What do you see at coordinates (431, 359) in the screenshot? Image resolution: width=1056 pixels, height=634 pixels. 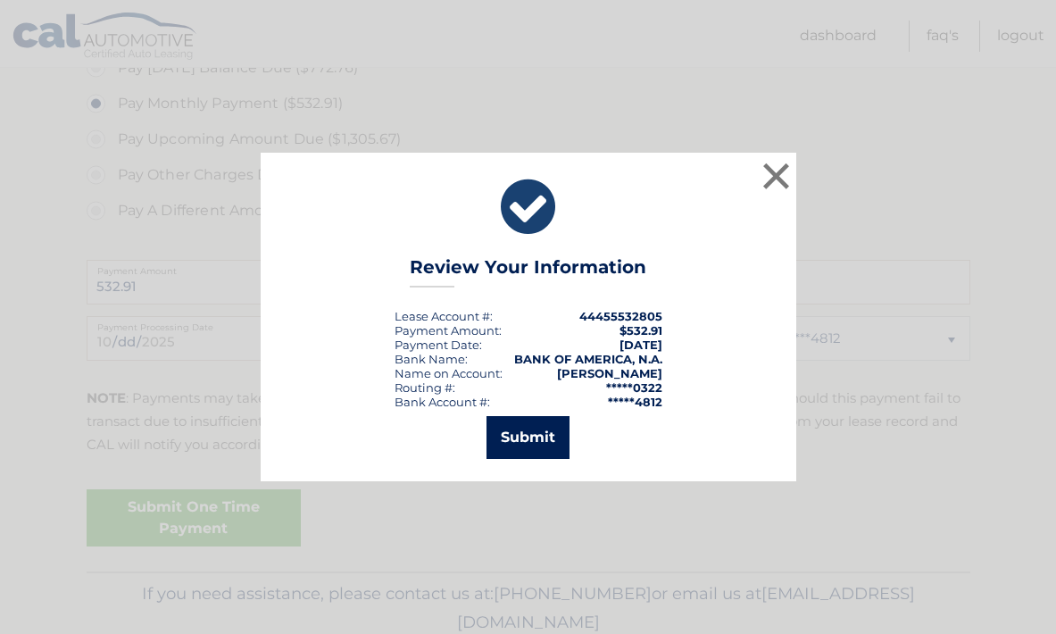 I see `div: Bank Name:` at bounding box center [431, 359].